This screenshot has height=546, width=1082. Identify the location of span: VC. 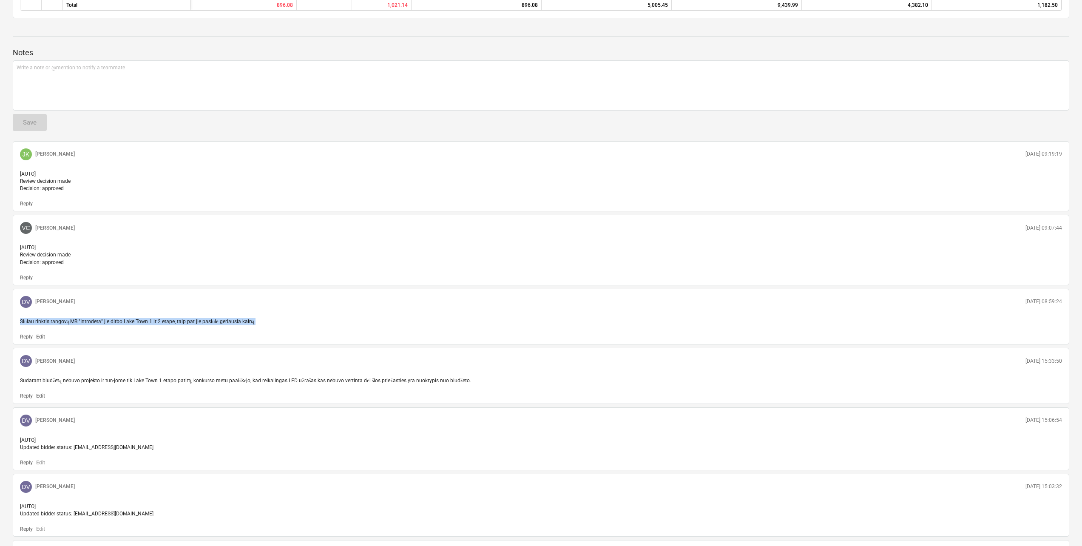
(26, 228).